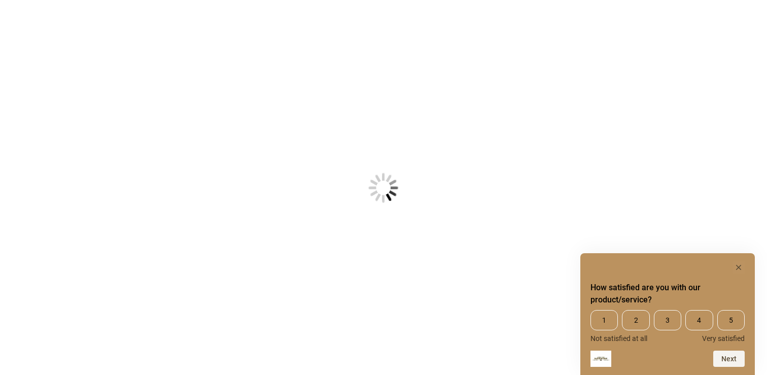  Describe the element at coordinates (668, 320) in the screenshot. I see `span: 3` at that location.